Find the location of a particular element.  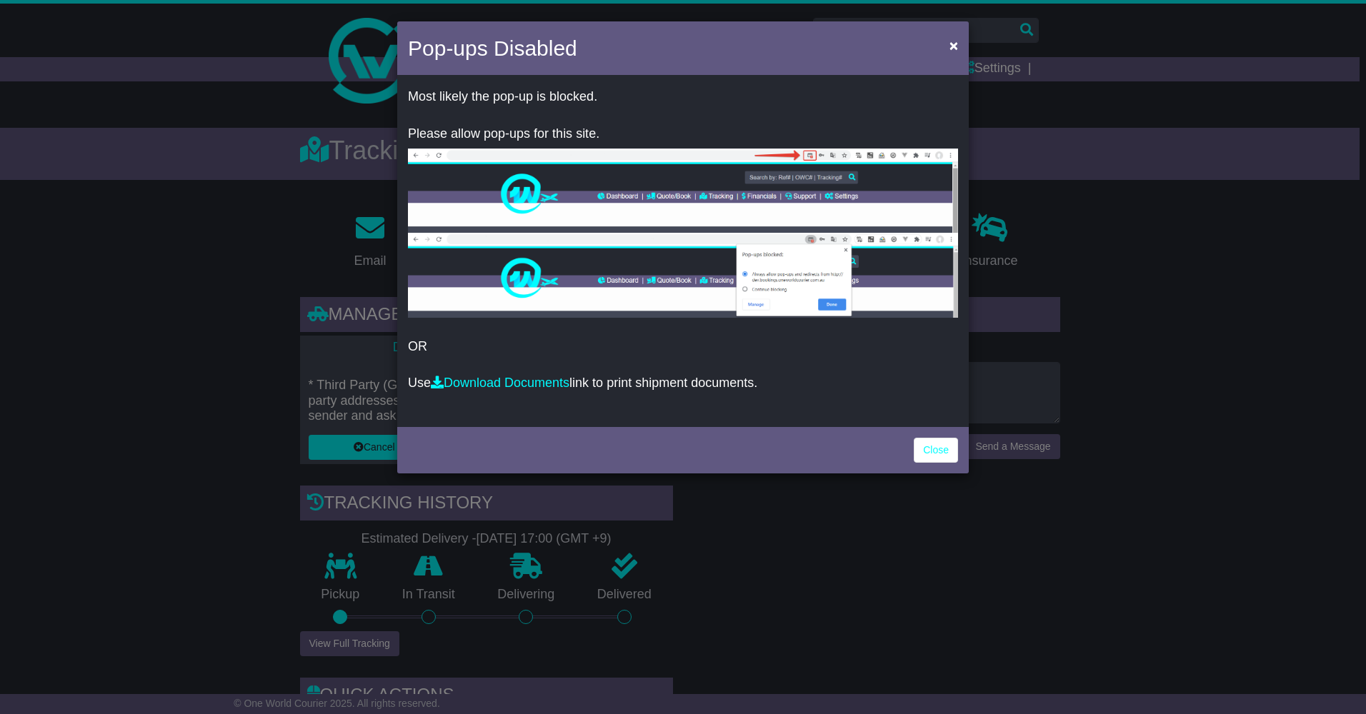

a: Close is located at coordinates (936, 450).